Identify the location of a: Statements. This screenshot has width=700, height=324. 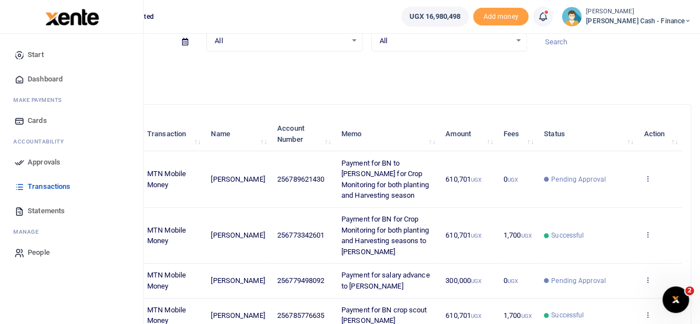
(71, 211).